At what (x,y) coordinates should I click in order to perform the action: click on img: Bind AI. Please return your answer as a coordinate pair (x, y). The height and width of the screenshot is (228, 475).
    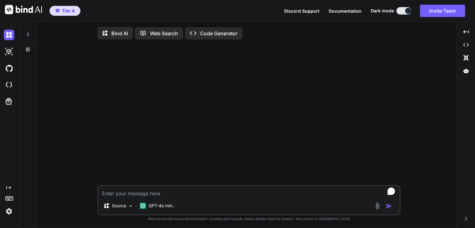
    Looking at the image, I should click on (23, 10).